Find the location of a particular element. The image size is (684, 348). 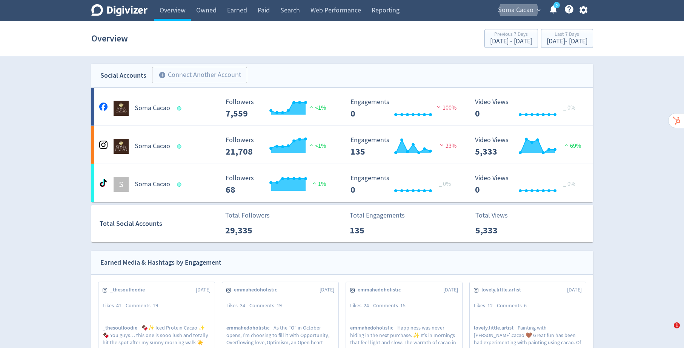

svg: Video Views 5,333 is located at coordinates (527, 146).